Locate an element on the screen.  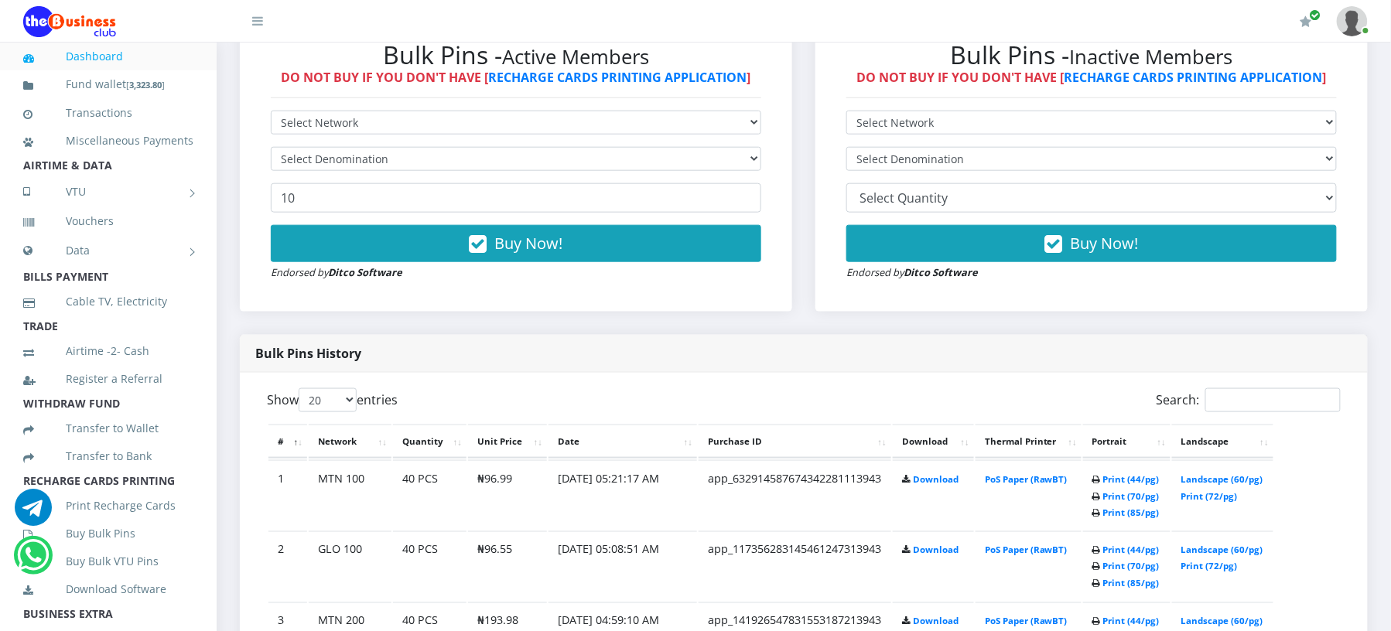
td: MTN 100 is located at coordinates (350, 495).